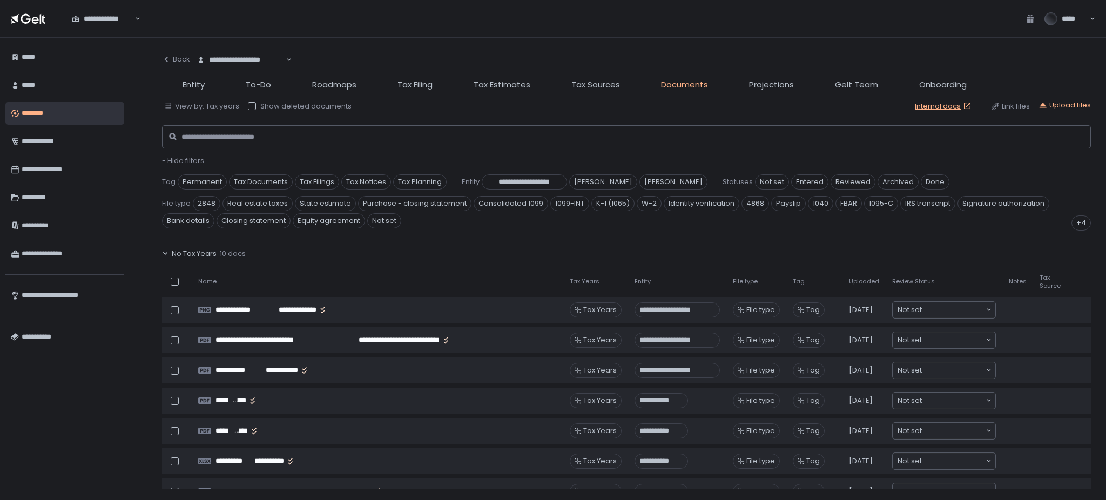  Describe the element at coordinates (848, 204) in the screenshot. I see `span: FBAR` at that location.